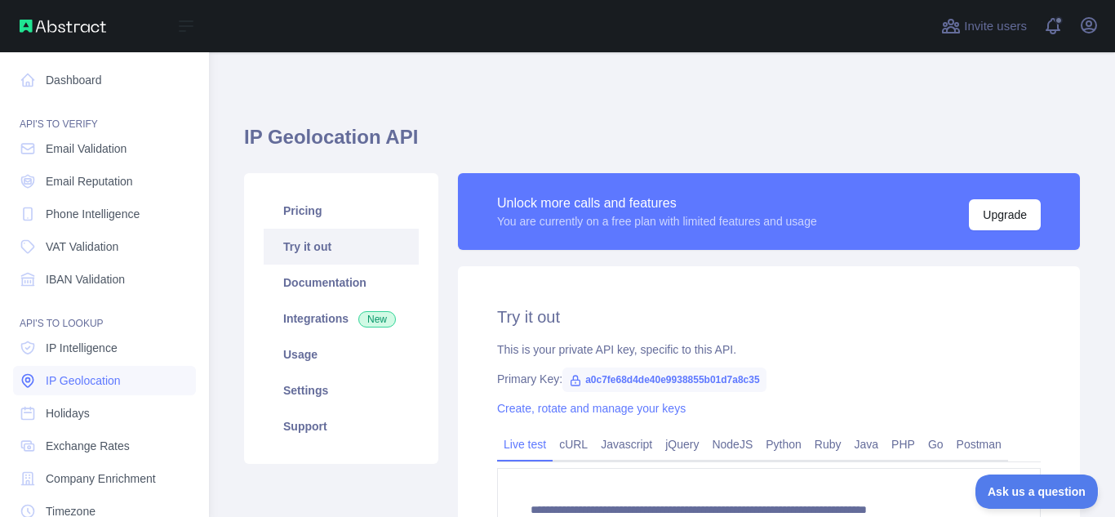 This screenshot has height=517, width=1115. I want to click on a: Email Reputation, so click(105, 181).